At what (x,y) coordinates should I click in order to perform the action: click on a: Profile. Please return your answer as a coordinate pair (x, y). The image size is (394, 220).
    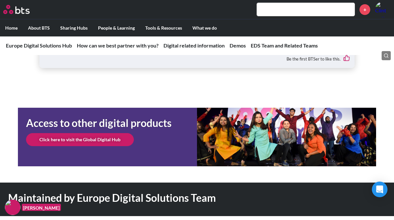
    Looking at the image, I should click on (382, 9).